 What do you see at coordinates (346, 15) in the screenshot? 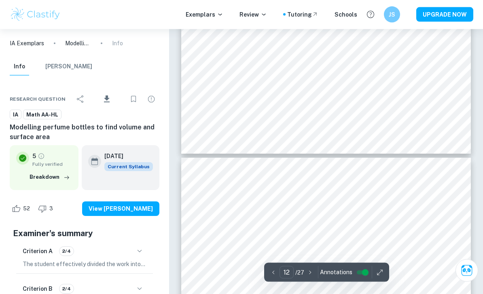
I see `div: Schools` at bounding box center [346, 15].